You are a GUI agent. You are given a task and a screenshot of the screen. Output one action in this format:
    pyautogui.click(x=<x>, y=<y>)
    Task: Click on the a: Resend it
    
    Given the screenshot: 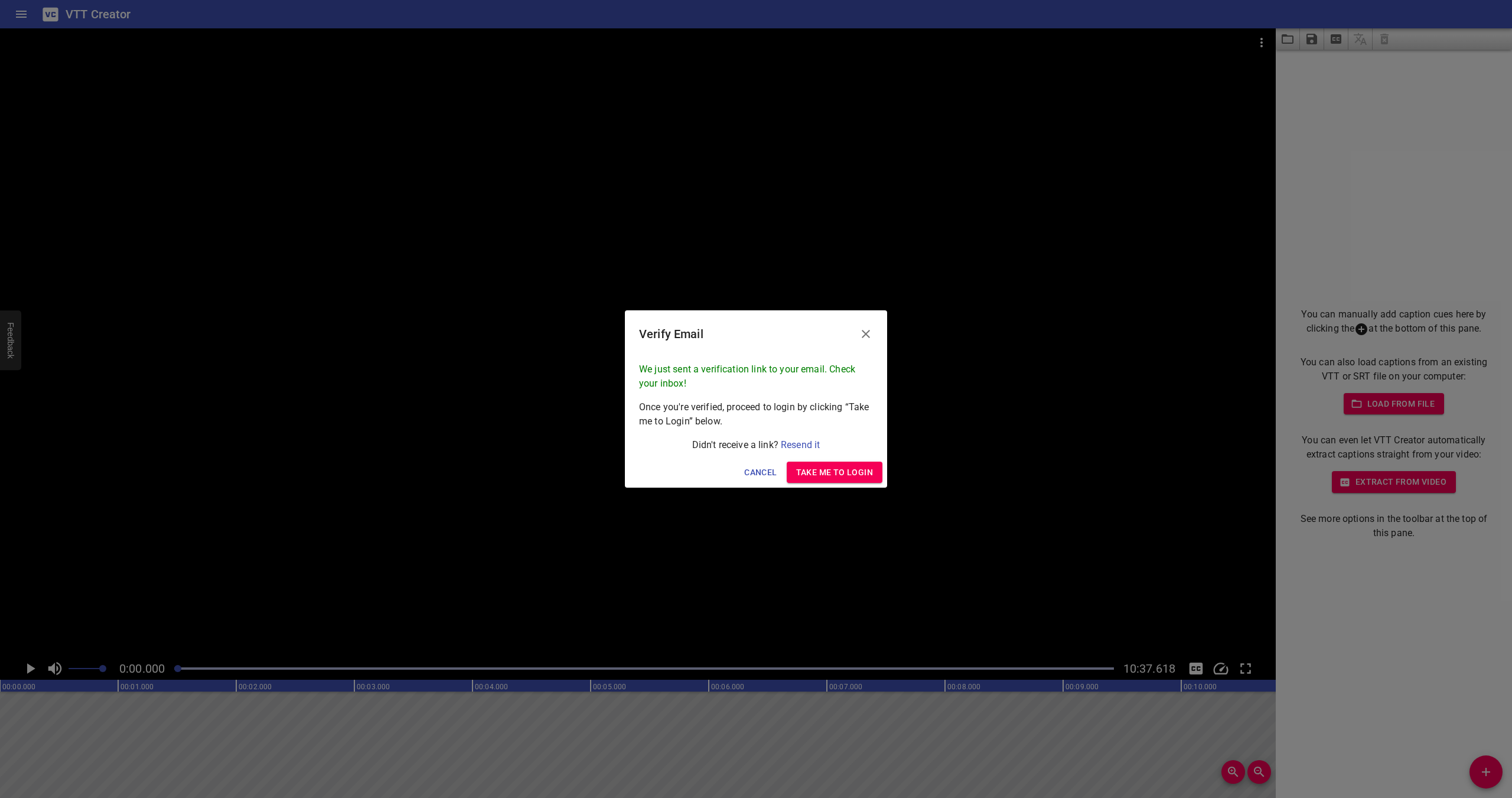 What is the action you would take?
    pyautogui.click(x=801, y=444)
    